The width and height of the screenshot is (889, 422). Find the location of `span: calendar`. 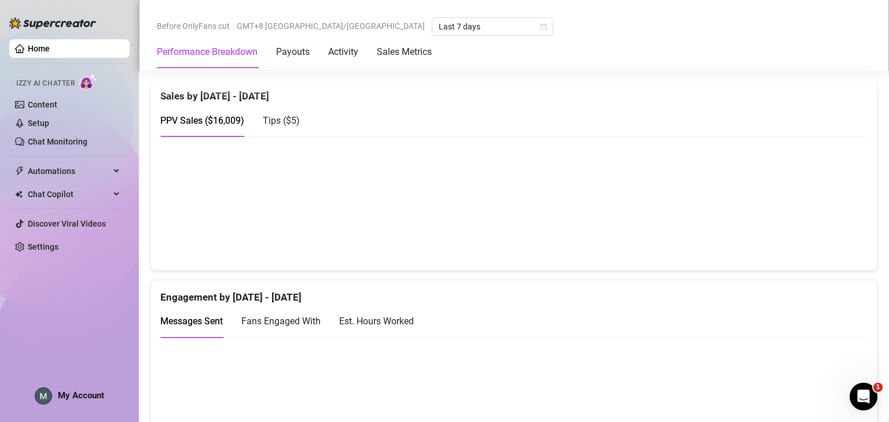

span: calendar is located at coordinates (543, 27).